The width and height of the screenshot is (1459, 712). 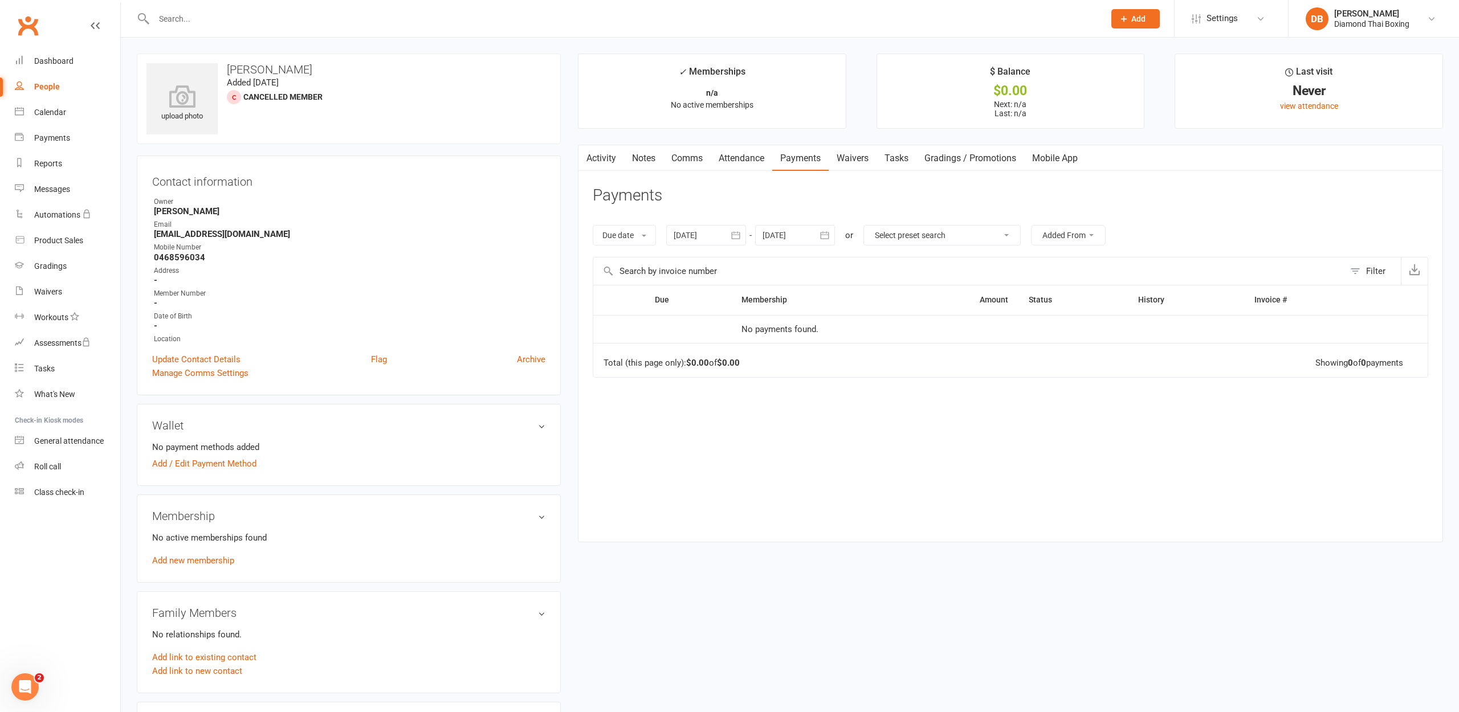 I want to click on a: Messages, so click(x=67, y=189).